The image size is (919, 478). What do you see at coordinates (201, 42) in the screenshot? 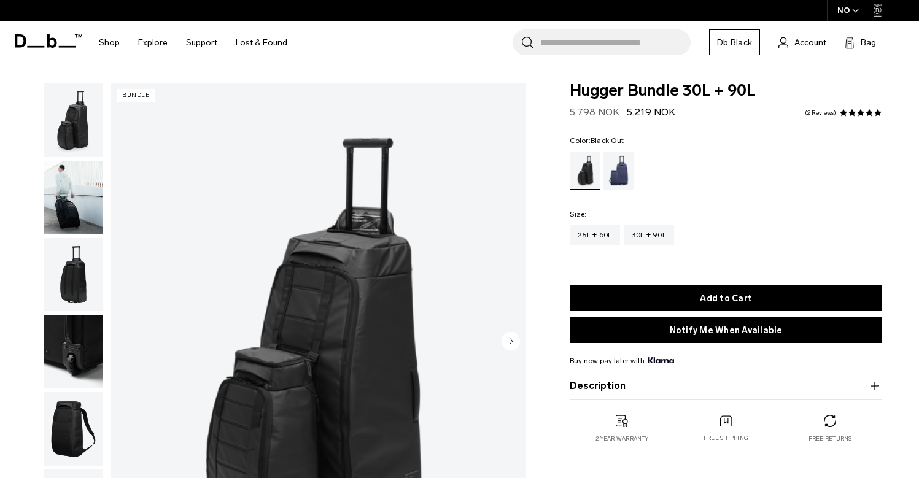
I see `a: Support` at bounding box center [201, 42].